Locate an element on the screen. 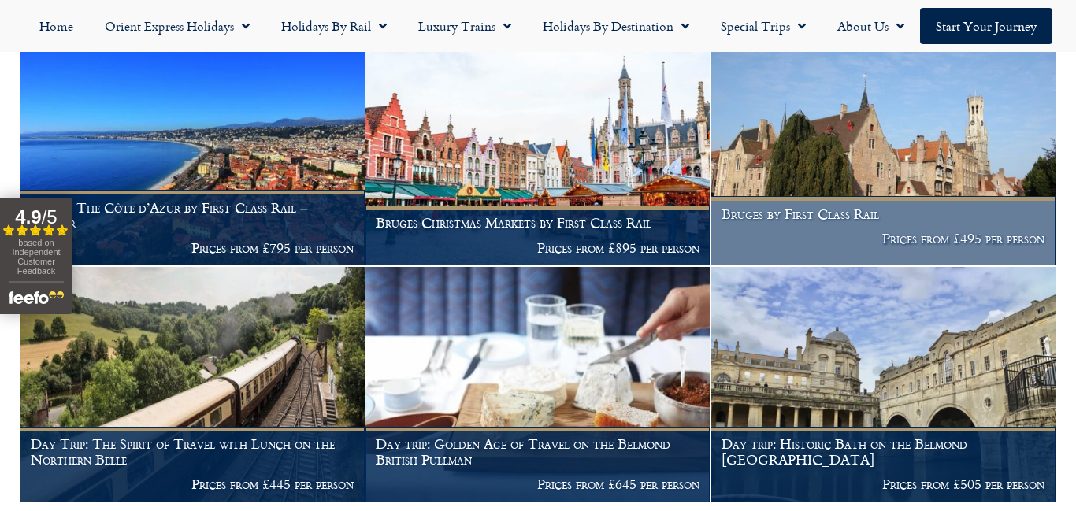  h1: Nice & The Côte d’Azur by First Class Rail – Winter is located at coordinates (192, 215).